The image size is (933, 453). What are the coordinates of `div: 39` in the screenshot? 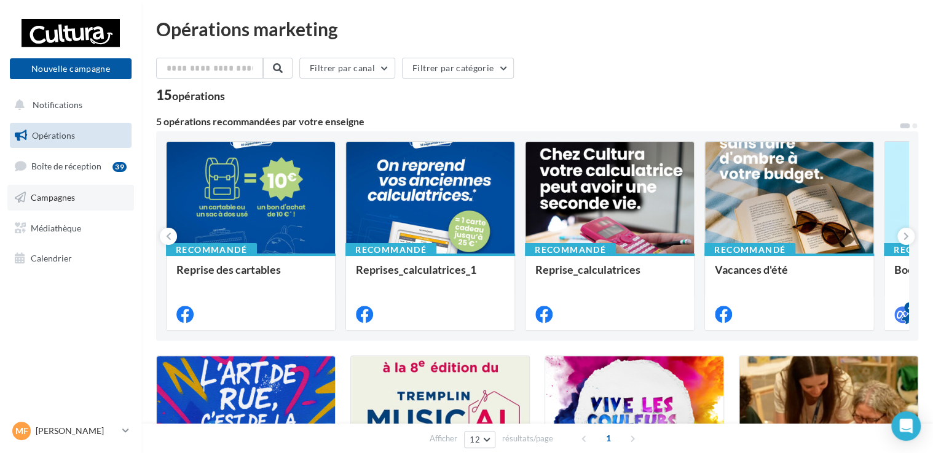 It's located at (119, 167).